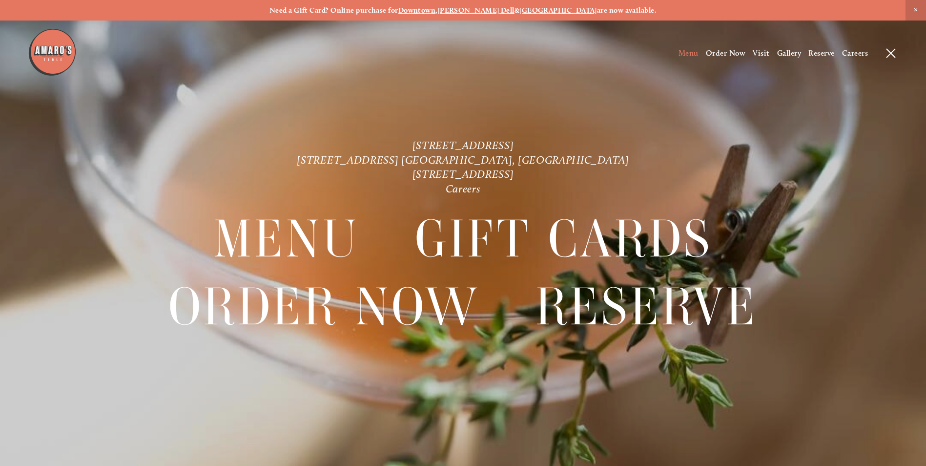 This screenshot has height=466, width=926. What do you see at coordinates (563, 239) in the screenshot?
I see `span: Gift Cards` at bounding box center [563, 239].